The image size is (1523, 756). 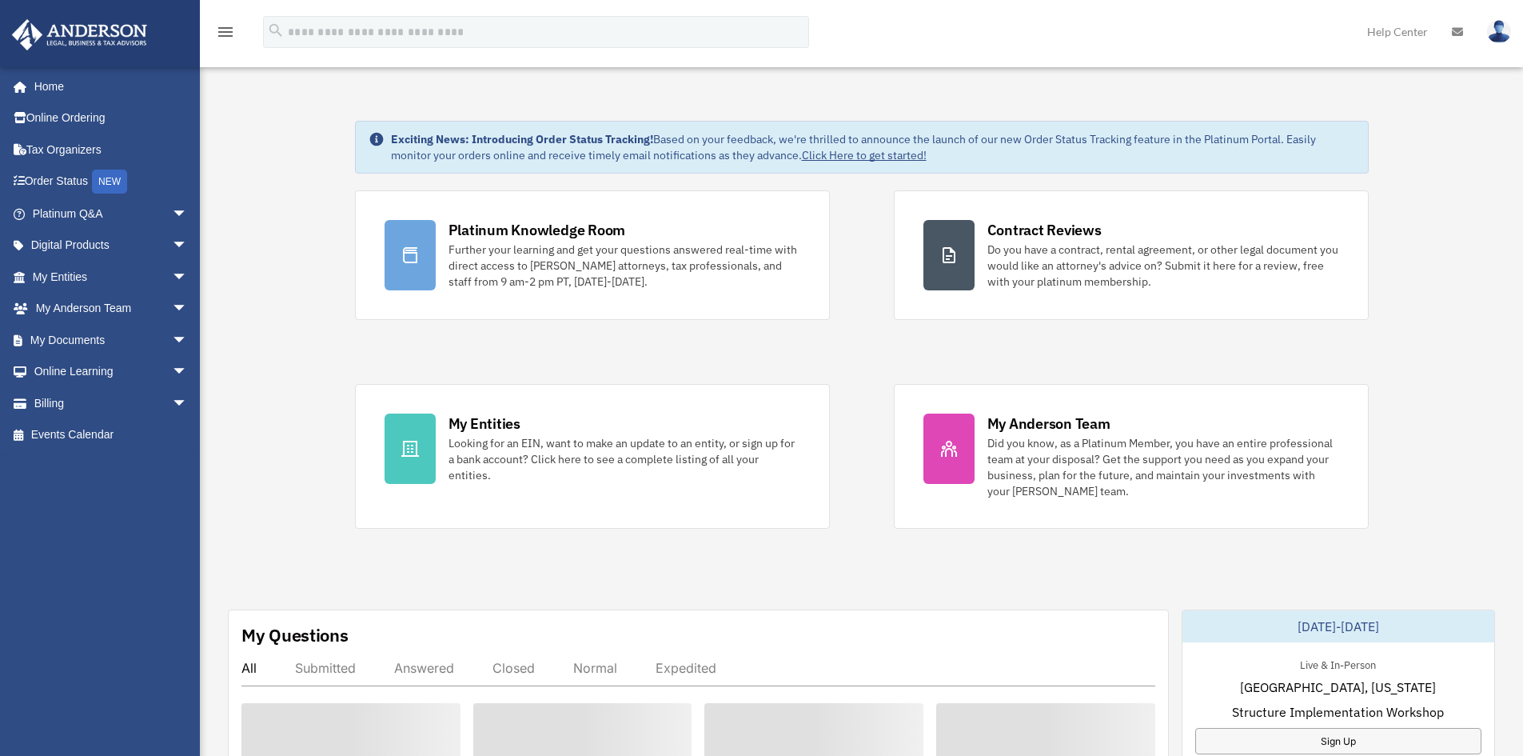 What do you see at coordinates (111, 213) in the screenshot?
I see `a: Platinum Q&Aarrow_drop_down` at bounding box center [111, 213].